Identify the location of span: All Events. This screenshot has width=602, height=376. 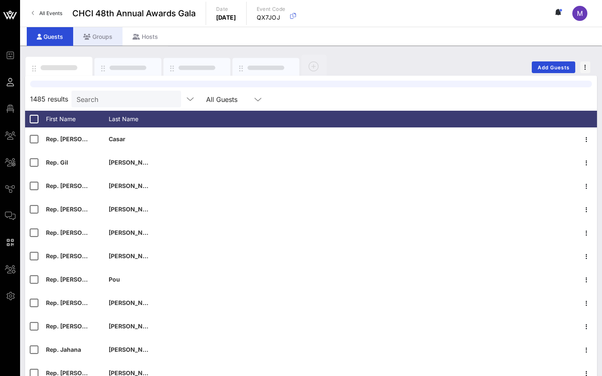
(51, 13).